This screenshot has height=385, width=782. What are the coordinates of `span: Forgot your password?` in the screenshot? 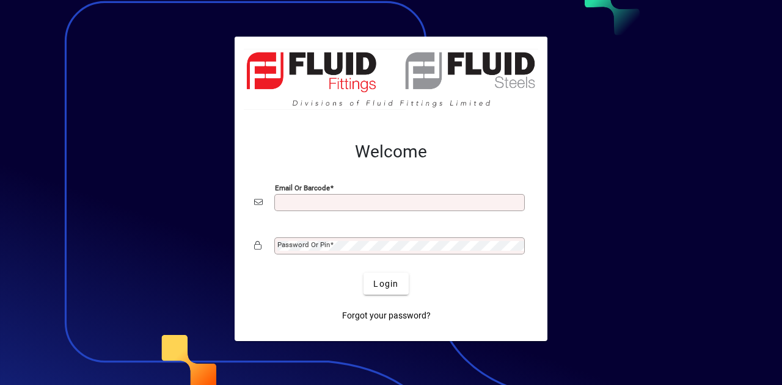 It's located at (386, 316).